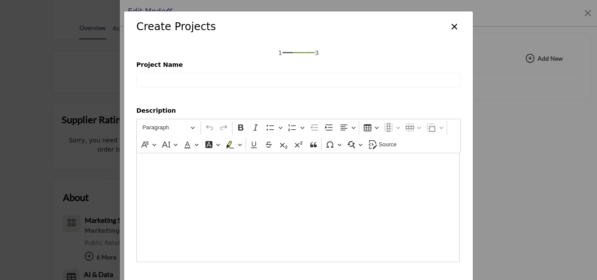  What do you see at coordinates (280, 53) in the screenshot?
I see `span: 1` at bounding box center [280, 53].